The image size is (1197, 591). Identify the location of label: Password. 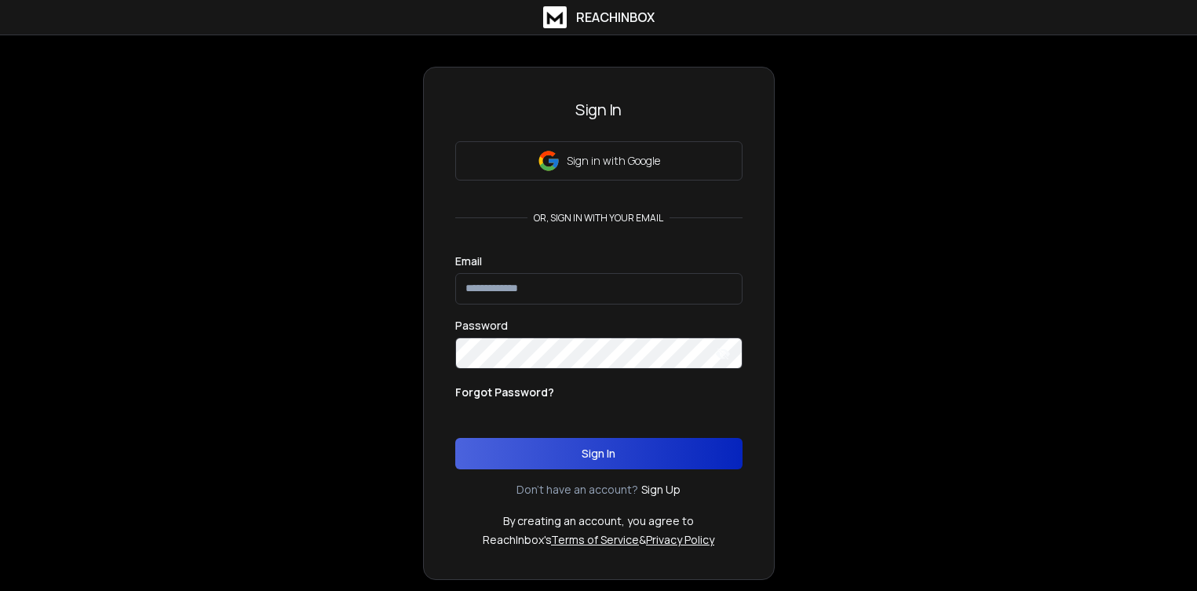
(481, 326).